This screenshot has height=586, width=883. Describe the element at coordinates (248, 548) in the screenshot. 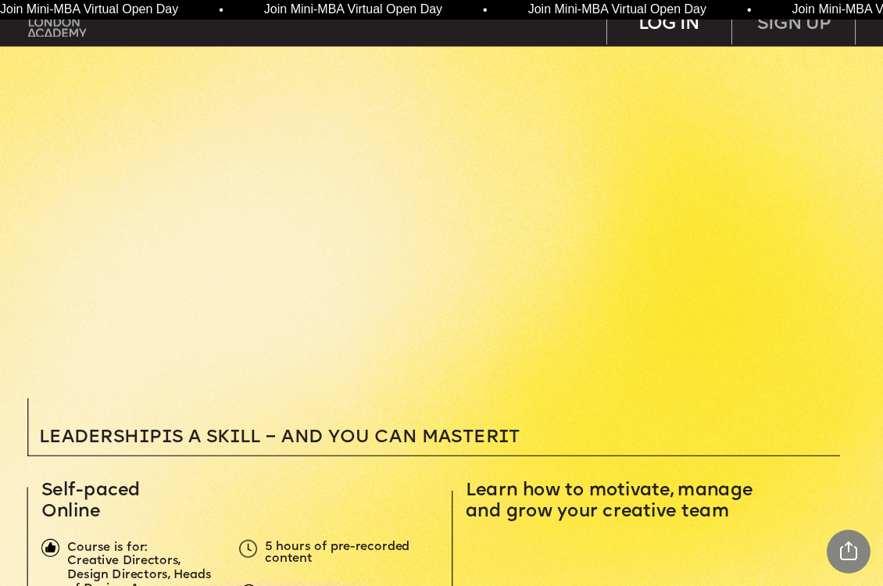

I see `img: upload-5dcb7aea-3d7f-4093-a867-f0427182171d.png` at that location.